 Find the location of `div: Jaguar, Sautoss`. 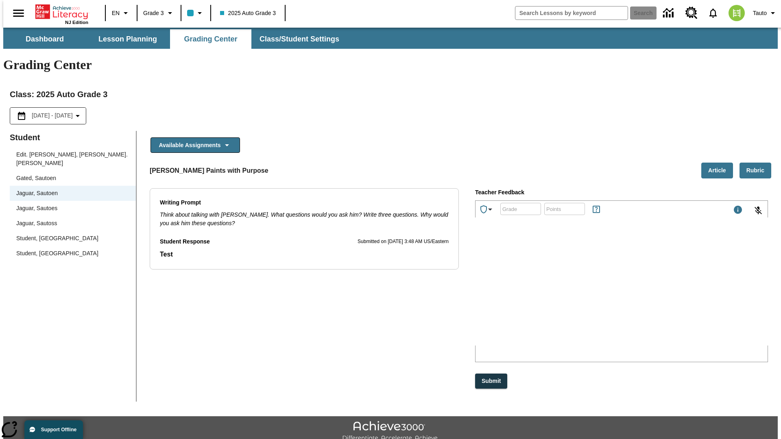

div: Jaguar, Sautoss is located at coordinates (73, 223).